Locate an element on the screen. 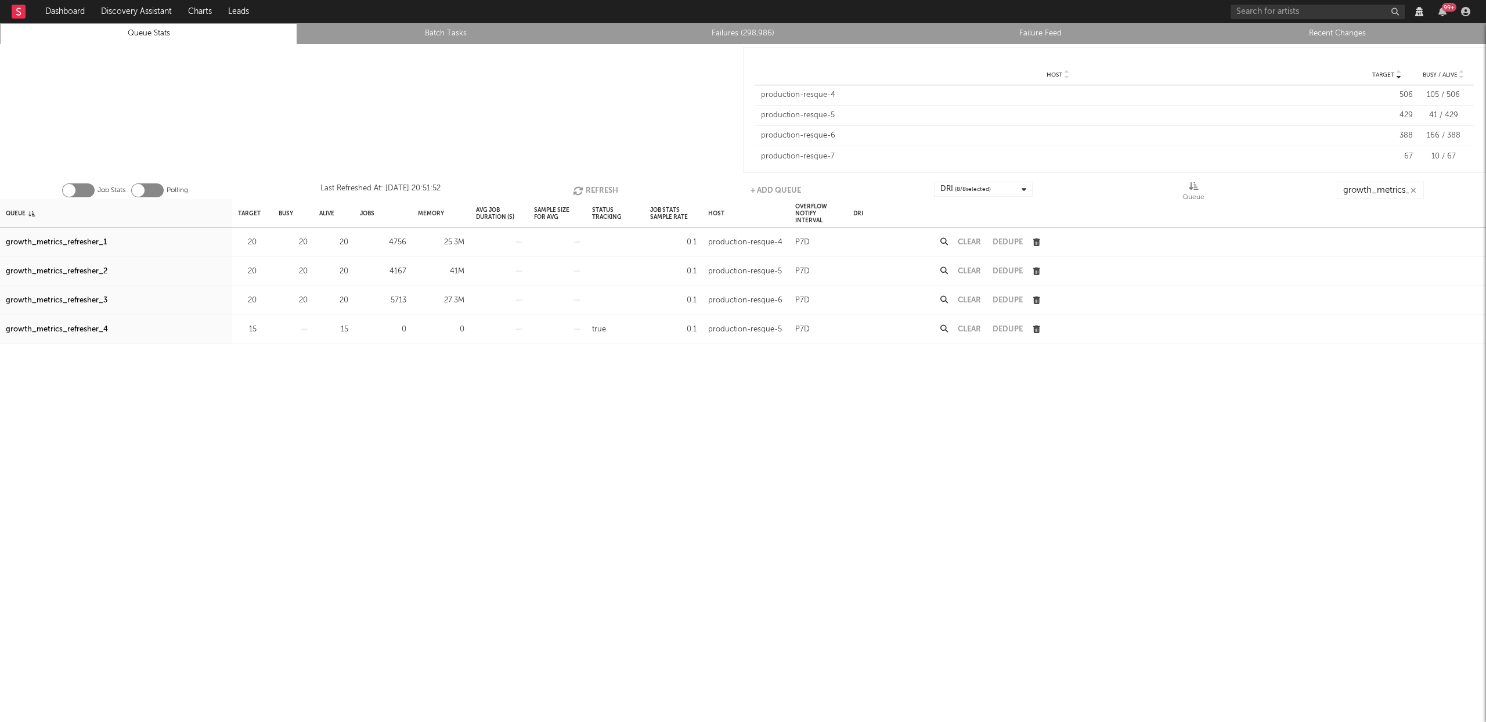 The image size is (1486, 722). div: 4167 is located at coordinates (383, 272).